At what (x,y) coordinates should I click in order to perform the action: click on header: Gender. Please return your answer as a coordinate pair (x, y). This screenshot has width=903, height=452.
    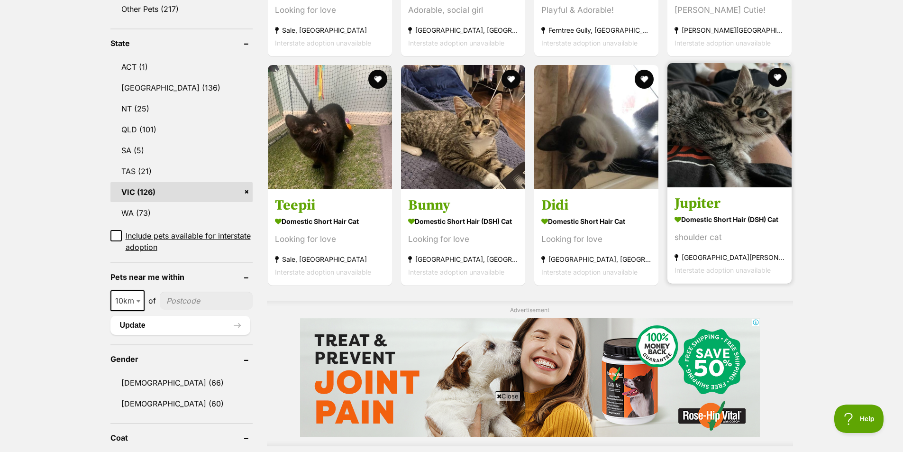
    Looking at the image, I should click on (182, 359).